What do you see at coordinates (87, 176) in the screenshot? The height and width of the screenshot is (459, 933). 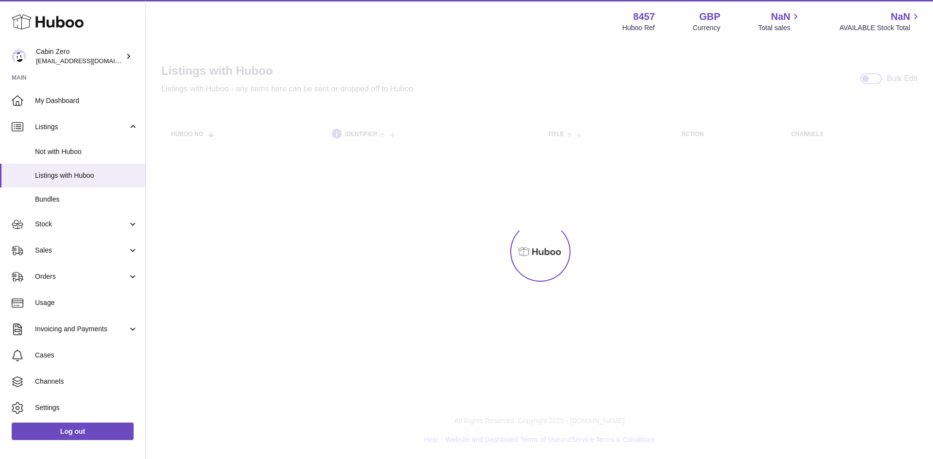 I see `span: Listings with Huboo` at bounding box center [87, 176].